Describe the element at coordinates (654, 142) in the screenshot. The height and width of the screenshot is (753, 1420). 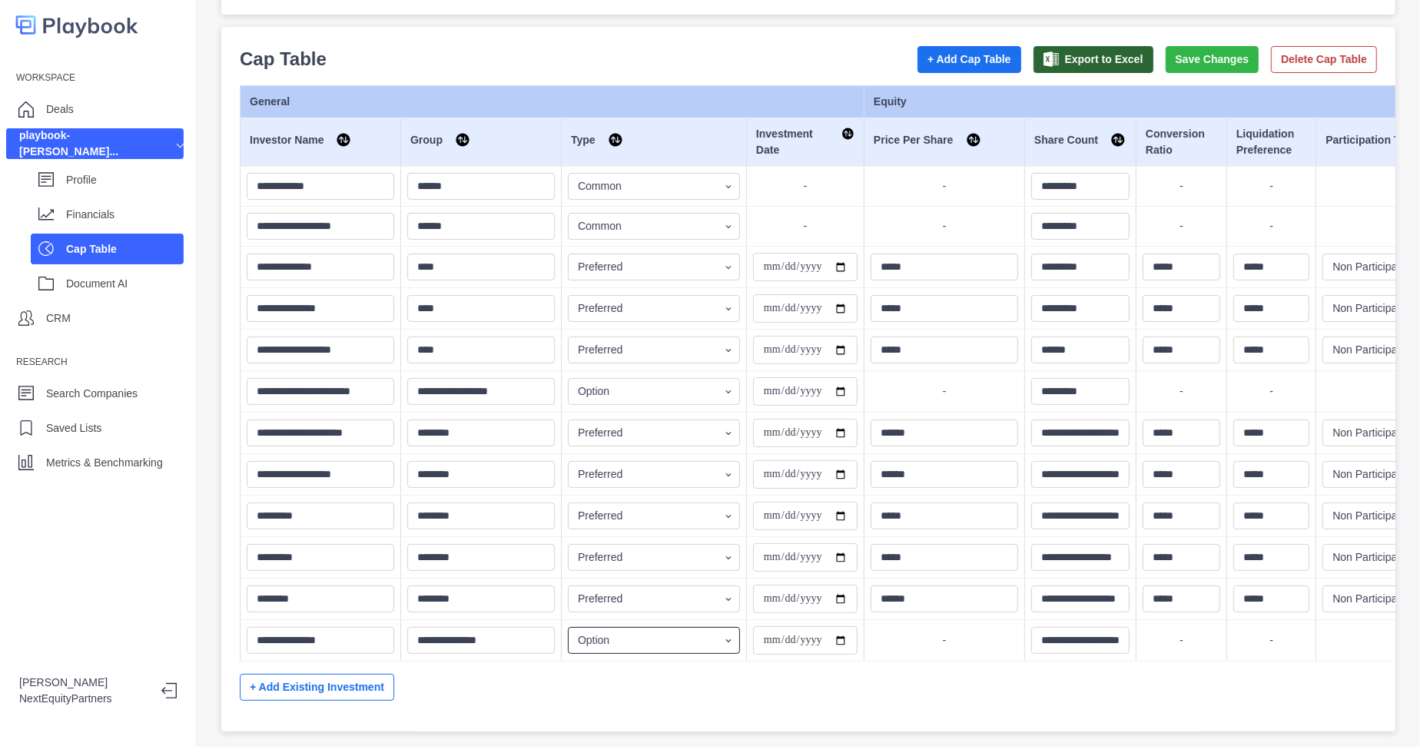
I see `div: Type` at that location.